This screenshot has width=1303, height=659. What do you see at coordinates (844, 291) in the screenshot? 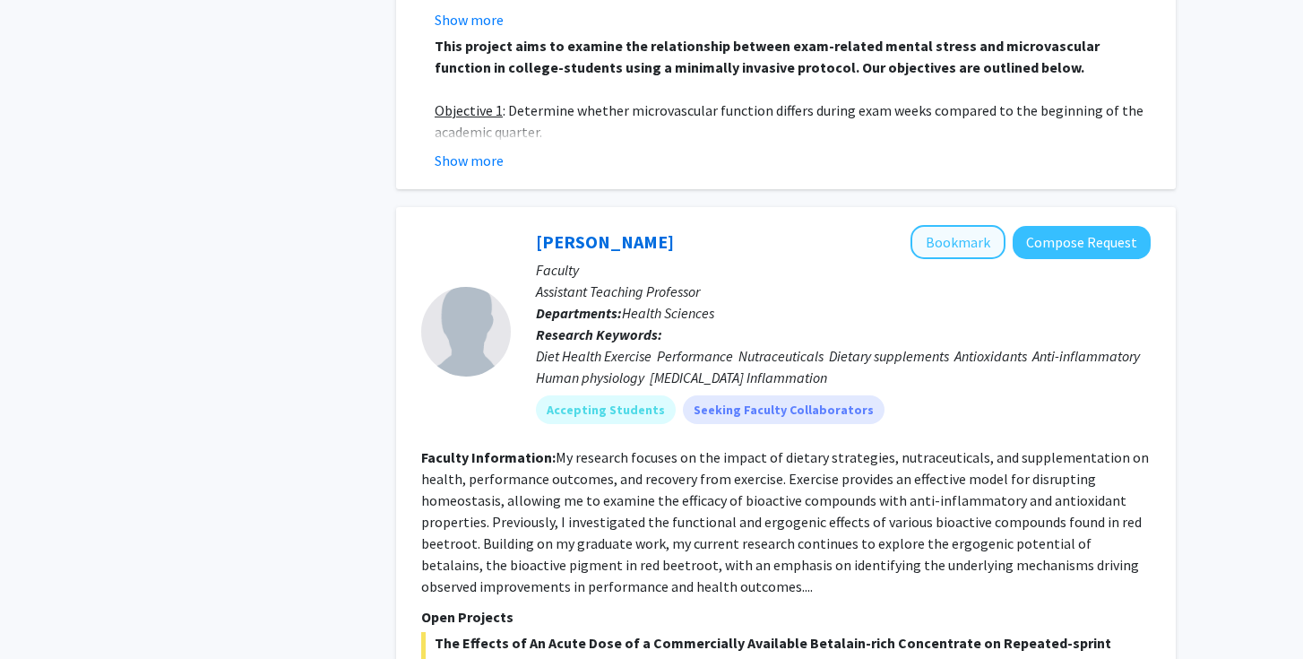
I see `p: Assistant Teaching Professor` at bounding box center [844, 291].